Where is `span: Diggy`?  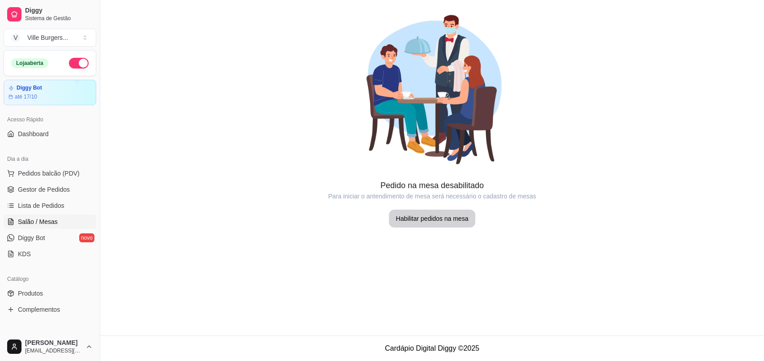 span: Diggy is located at coordinates (59, 11).